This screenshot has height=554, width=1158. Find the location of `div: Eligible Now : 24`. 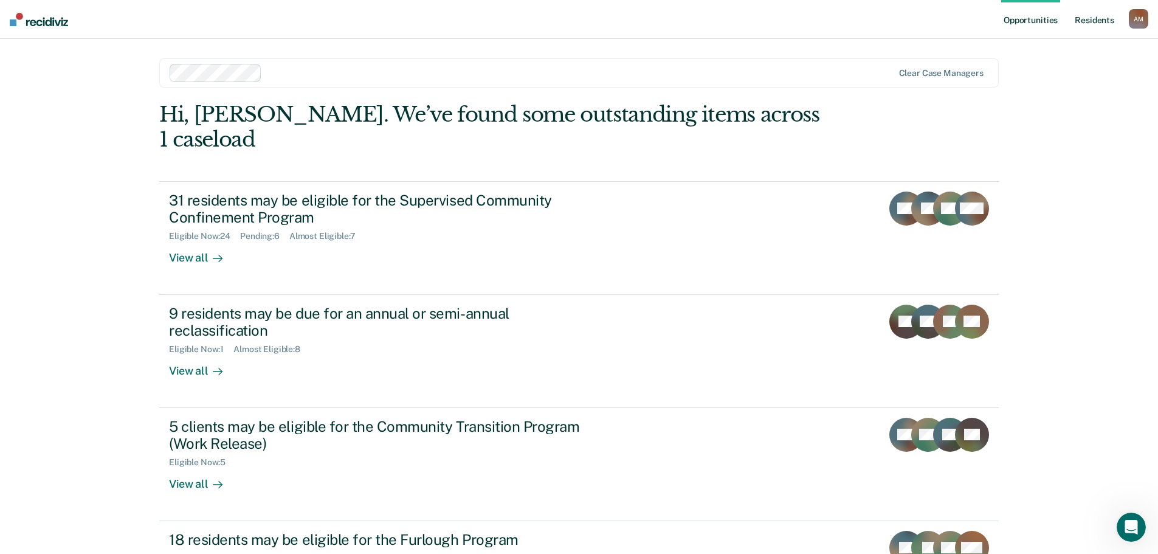

div: Eligible Now : 24 is located at coordinates (204, 236).